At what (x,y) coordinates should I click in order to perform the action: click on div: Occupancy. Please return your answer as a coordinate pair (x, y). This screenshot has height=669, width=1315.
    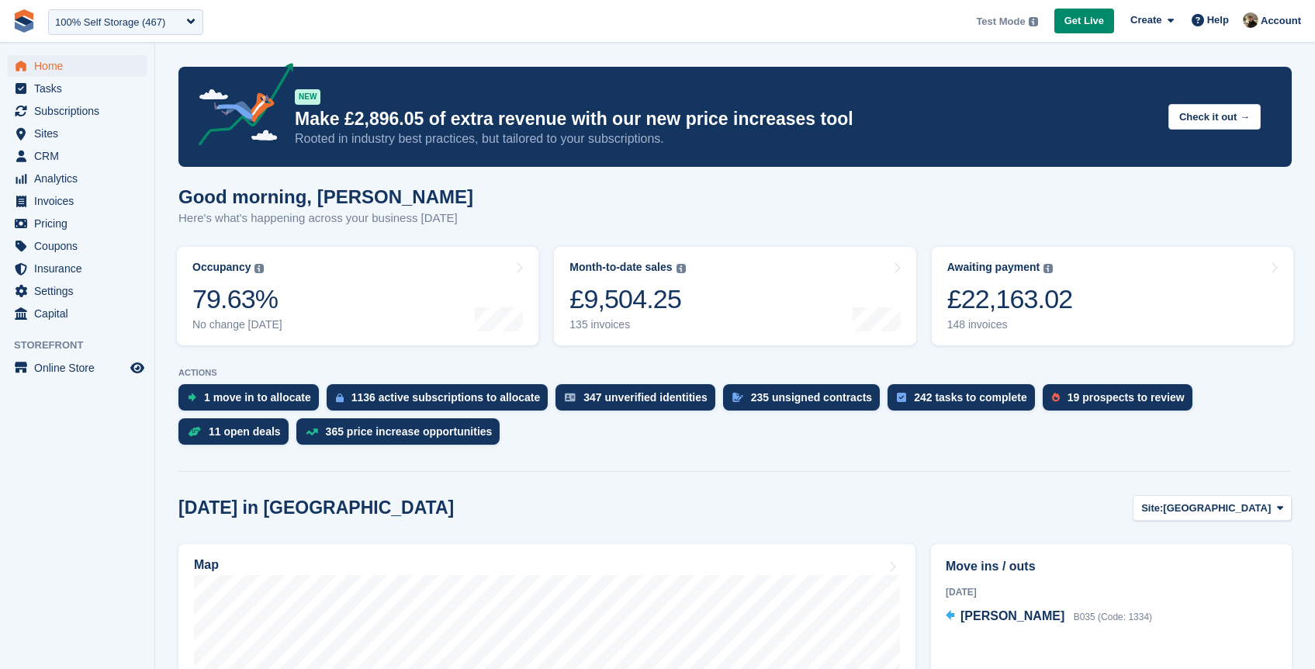
    Looking at the image, I should click on (221, 267).